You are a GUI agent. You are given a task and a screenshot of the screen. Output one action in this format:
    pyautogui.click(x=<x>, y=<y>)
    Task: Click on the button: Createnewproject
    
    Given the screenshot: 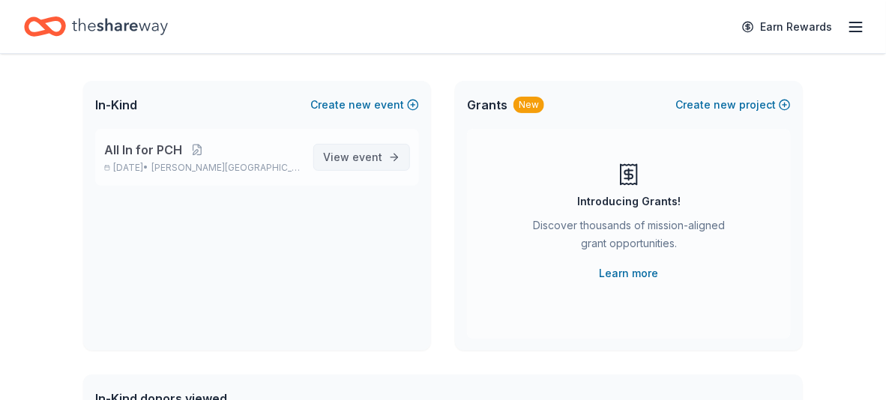 What is the action you would take?
    pyautogui.click(x=733, y=105)
    